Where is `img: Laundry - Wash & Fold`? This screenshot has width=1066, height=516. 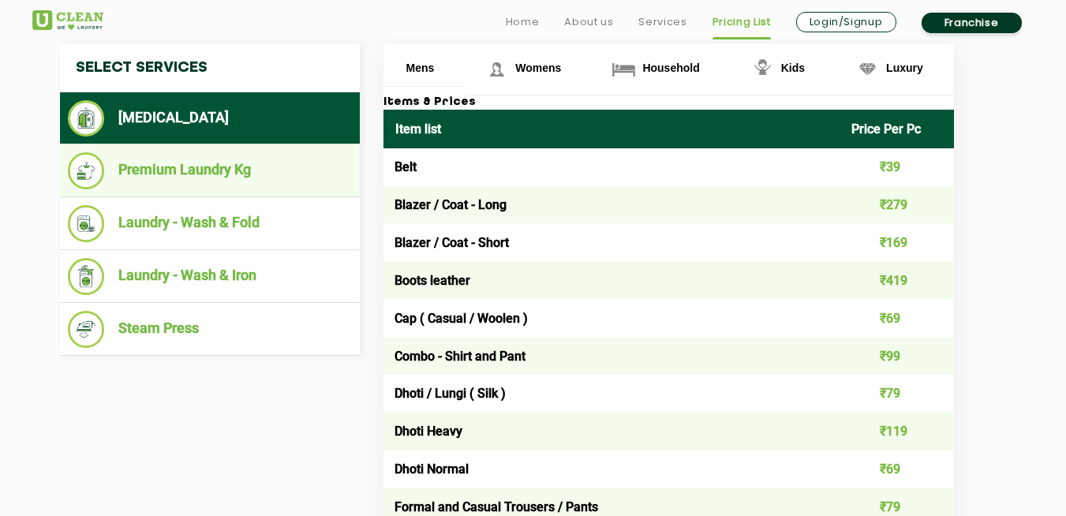
img: Laundry - Wash & Fold is located at coordinates (86, 223).